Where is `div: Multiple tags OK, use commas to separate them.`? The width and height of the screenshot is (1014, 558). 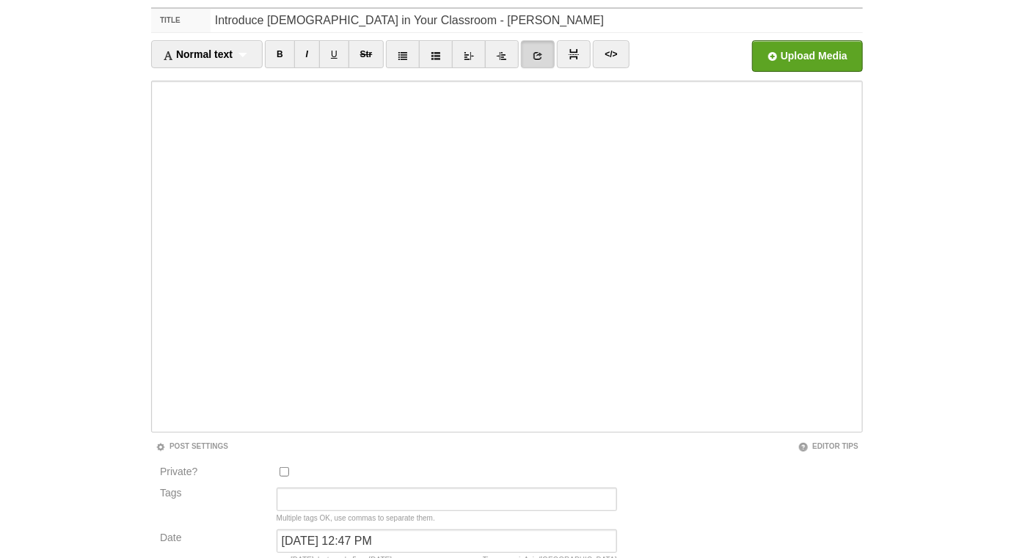 div: Multiple tags OK, use commas to separate them. is located at coordinates (447, 519).